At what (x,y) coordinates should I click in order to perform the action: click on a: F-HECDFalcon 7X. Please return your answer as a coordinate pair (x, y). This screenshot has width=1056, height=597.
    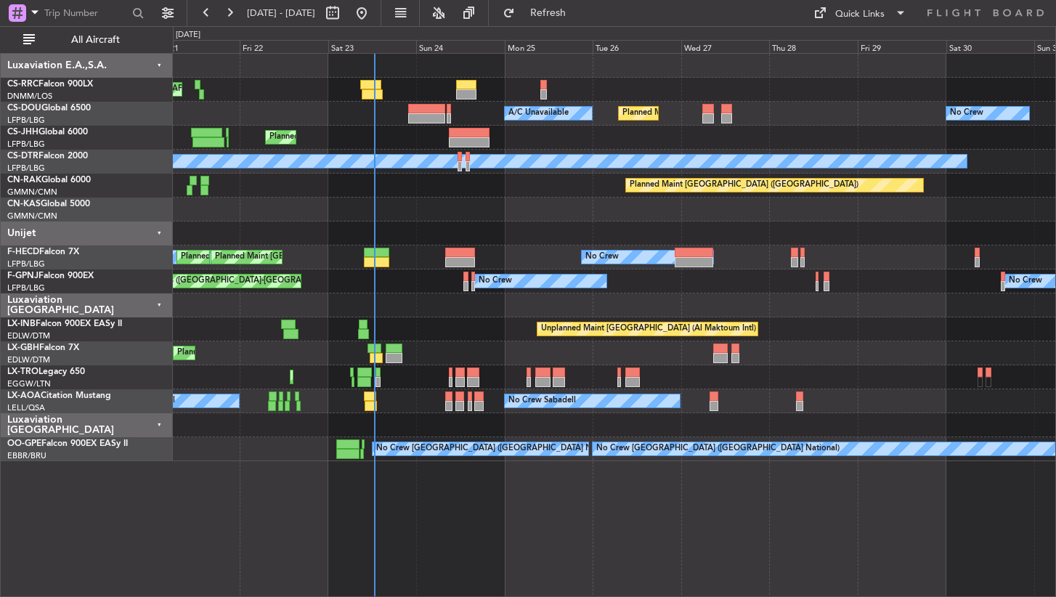
    Looking at the image, I should click on (43, 252).